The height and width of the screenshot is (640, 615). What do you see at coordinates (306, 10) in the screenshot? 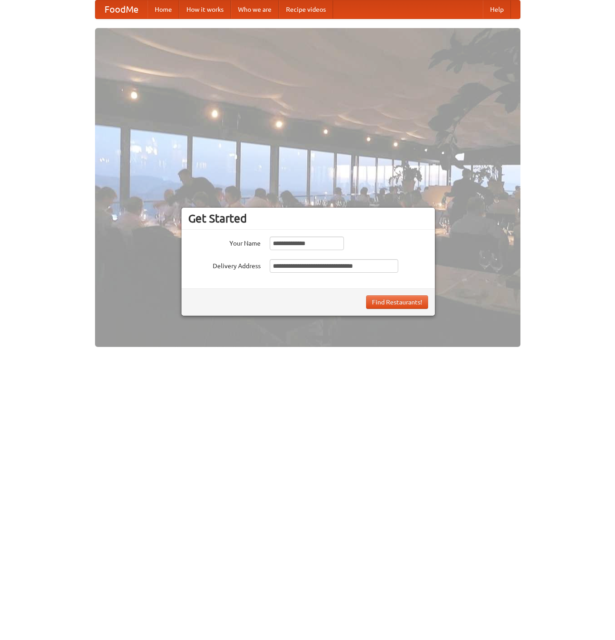
I see `a: Recipe videos` at bounding box center [306, 10].